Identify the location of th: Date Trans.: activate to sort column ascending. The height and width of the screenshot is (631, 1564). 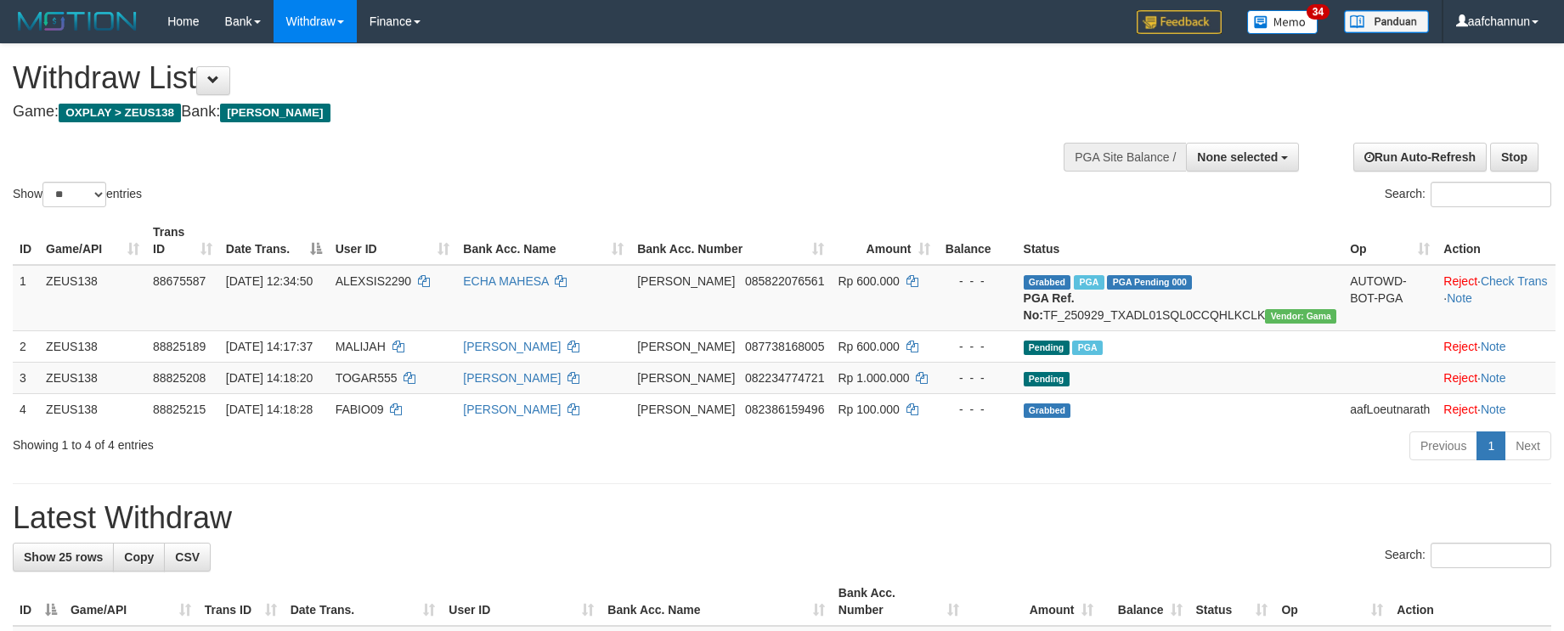
(363, 602).